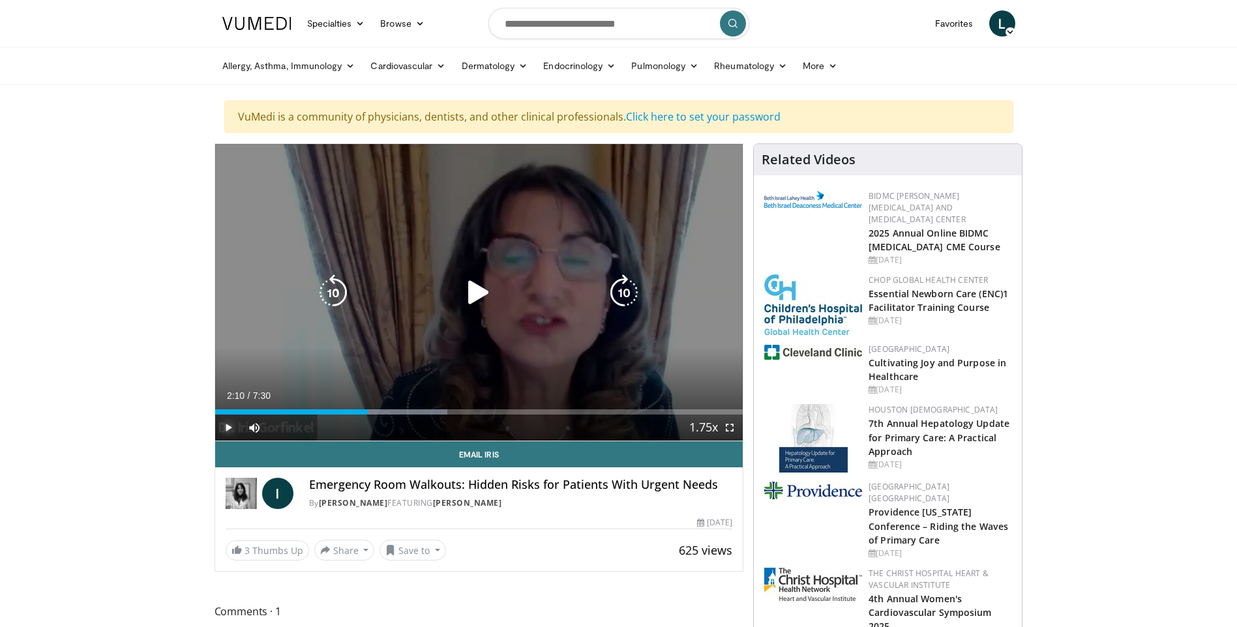  What do you see at coordinates (705, 550) in the screenshot?
I see `span: 625 views` at bounding box center [705, 550].